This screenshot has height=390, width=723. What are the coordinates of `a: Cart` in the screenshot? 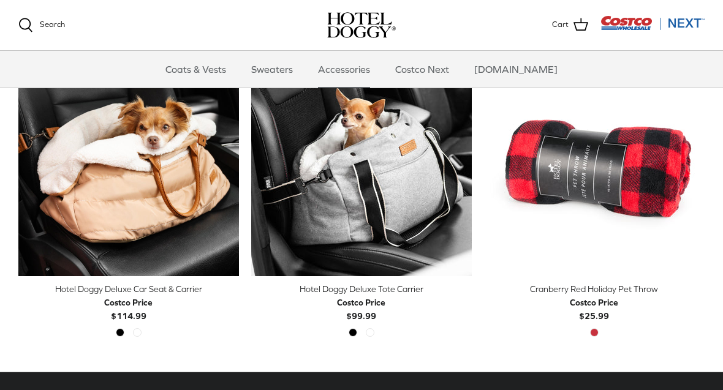 It's located at (570, 25).